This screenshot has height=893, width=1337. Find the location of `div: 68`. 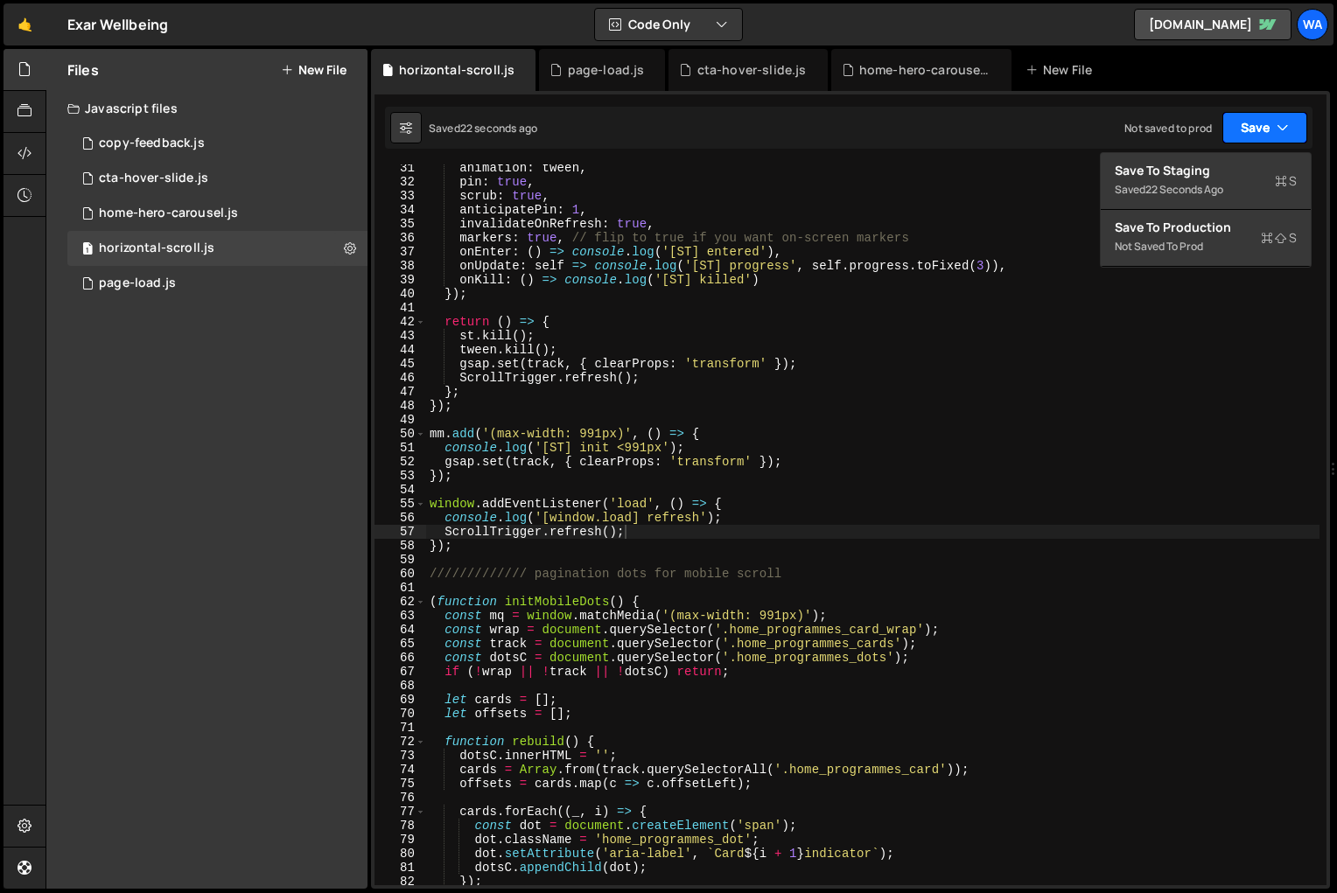

div: 68 is located at coordinates (400, 686).